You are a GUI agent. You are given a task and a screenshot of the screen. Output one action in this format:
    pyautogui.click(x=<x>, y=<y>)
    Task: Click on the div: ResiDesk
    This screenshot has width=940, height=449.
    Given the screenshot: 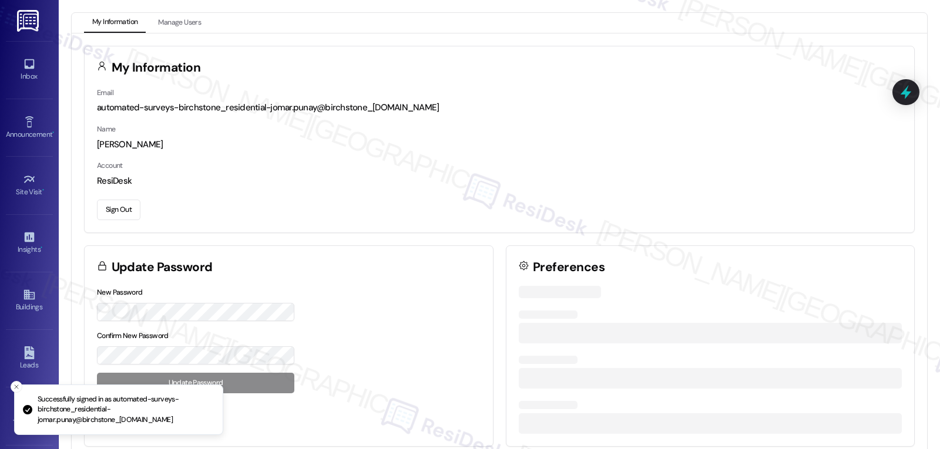 What is the action you would take?
    pyautogui.click(x=499, y=181)
    